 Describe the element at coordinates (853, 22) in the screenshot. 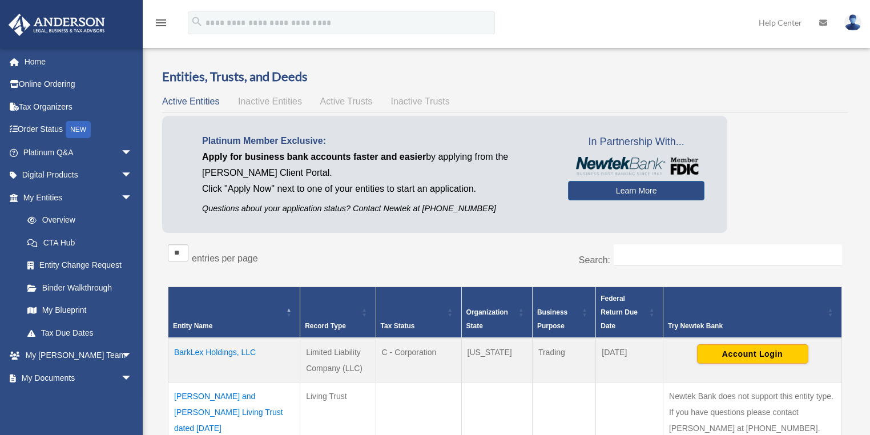

I see `img: User Pic` at that location.